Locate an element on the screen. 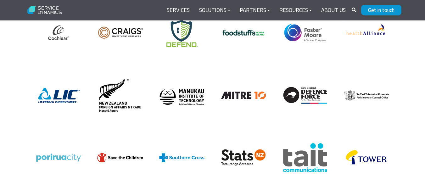 Image resolution: width=425 pixels, height=191 pixels. img: logo_pco is located at coordinates (367, 95).